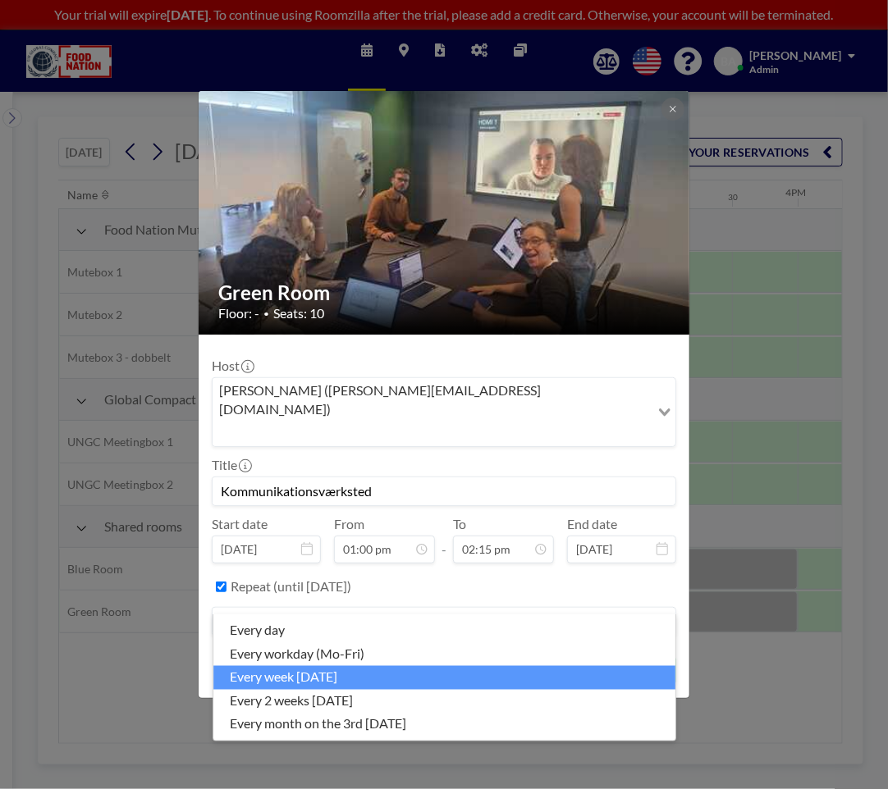 This screenshot has height=789, width=888. What do you see at coordinates (239, 313) in the screenshot?
I see `span: Floor: -` at bounding box center [239, 313].